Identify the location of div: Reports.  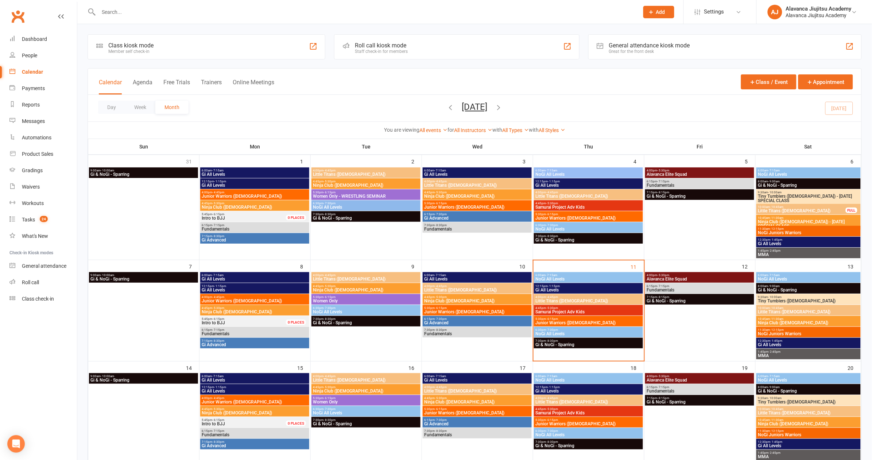
(31, 105).